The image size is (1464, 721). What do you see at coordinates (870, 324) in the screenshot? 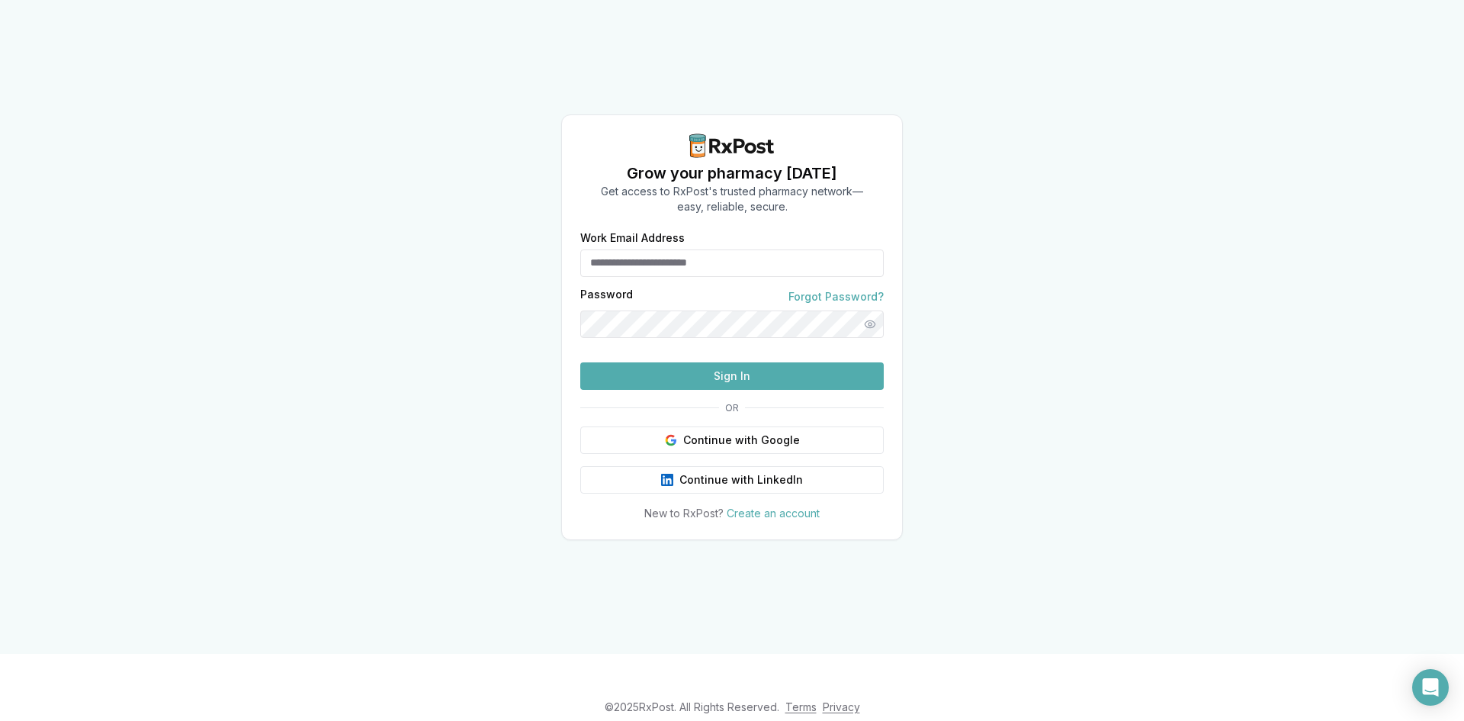
I see `button: Show password` at bounding box center [870, 324].